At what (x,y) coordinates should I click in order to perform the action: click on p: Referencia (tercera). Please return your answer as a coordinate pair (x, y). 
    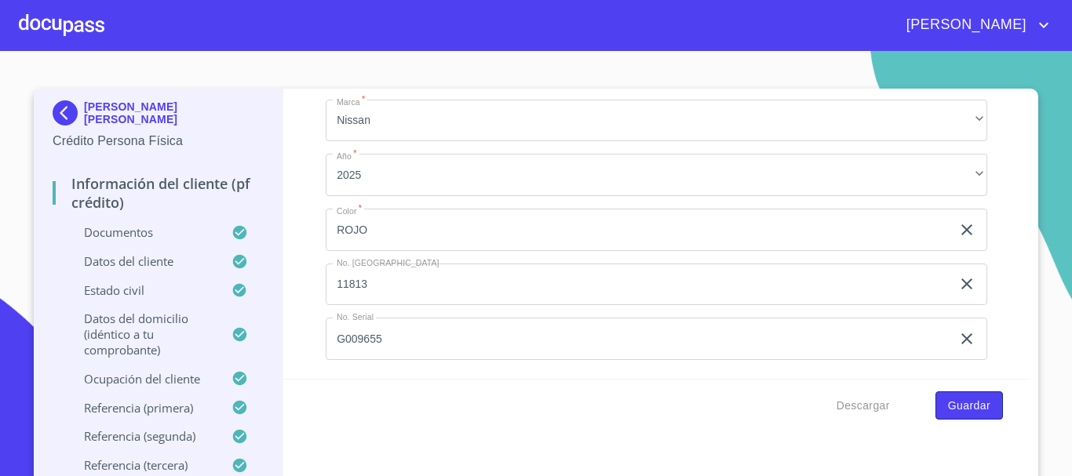
    Looking at the image, I should click on (142, 465).